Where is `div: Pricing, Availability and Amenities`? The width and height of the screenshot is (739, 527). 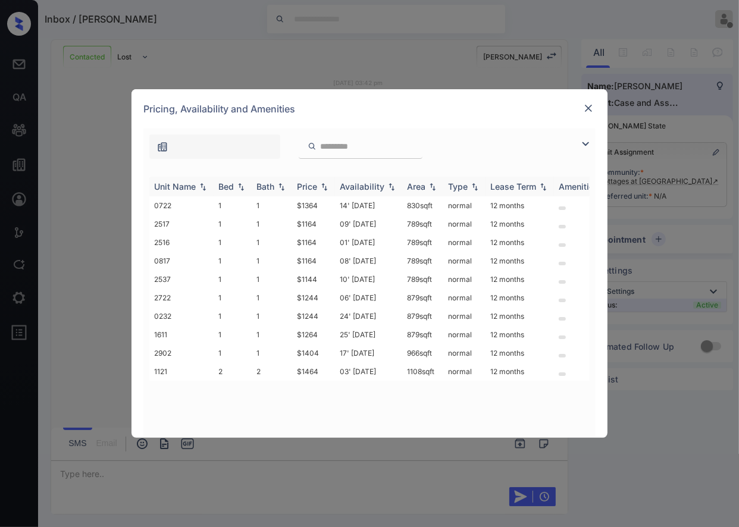
div: Pricing, Availability and Amenities is located at coordinates (370, 109).